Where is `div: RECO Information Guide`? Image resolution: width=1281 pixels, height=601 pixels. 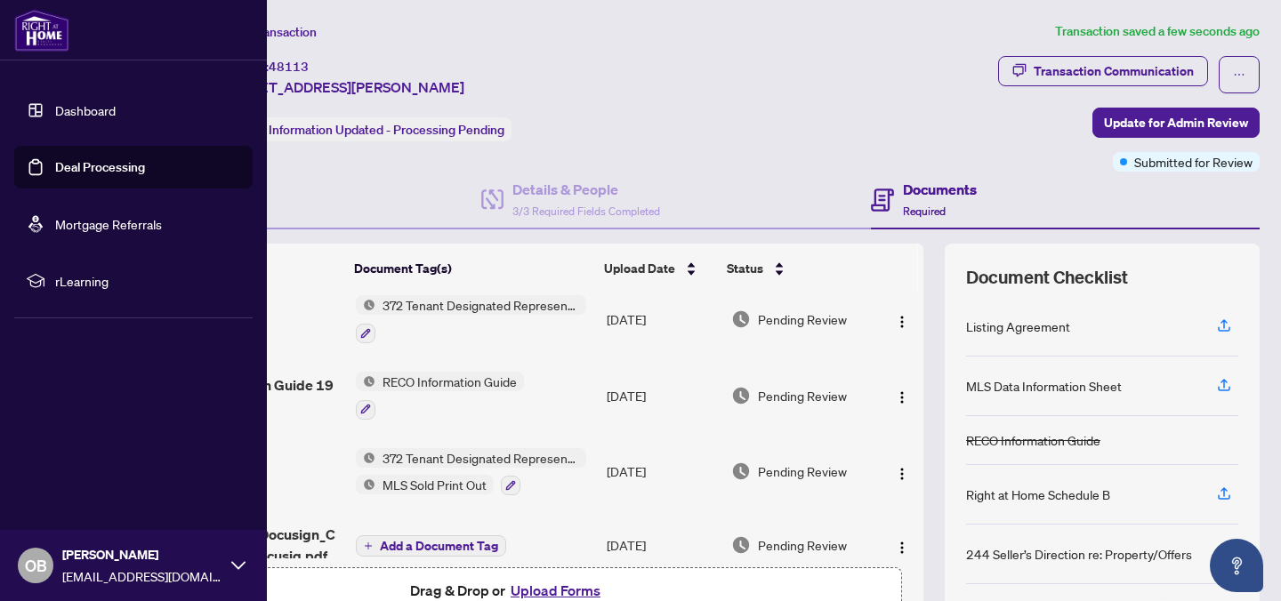
div: RECO Information Guide is located at coordinates (1033, 440).